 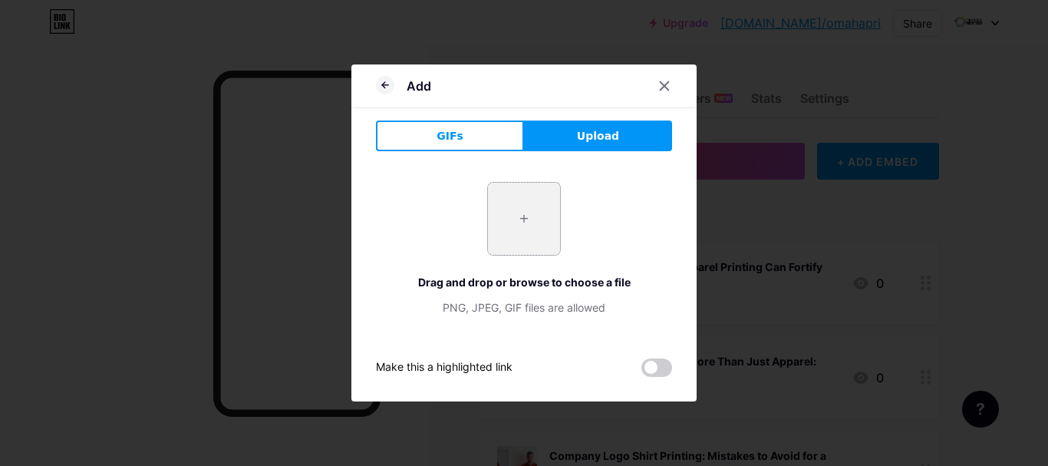 I want to click on div: Make this a highlighted link, so click(x=444, y=368).